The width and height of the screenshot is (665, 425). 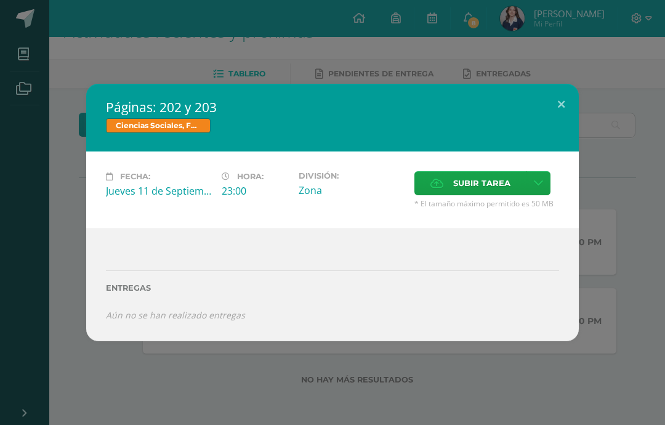 What do you see at coordinates (255, 191) in the screenshot?
I see `div: 23:00` at bounding box center [255, 191].